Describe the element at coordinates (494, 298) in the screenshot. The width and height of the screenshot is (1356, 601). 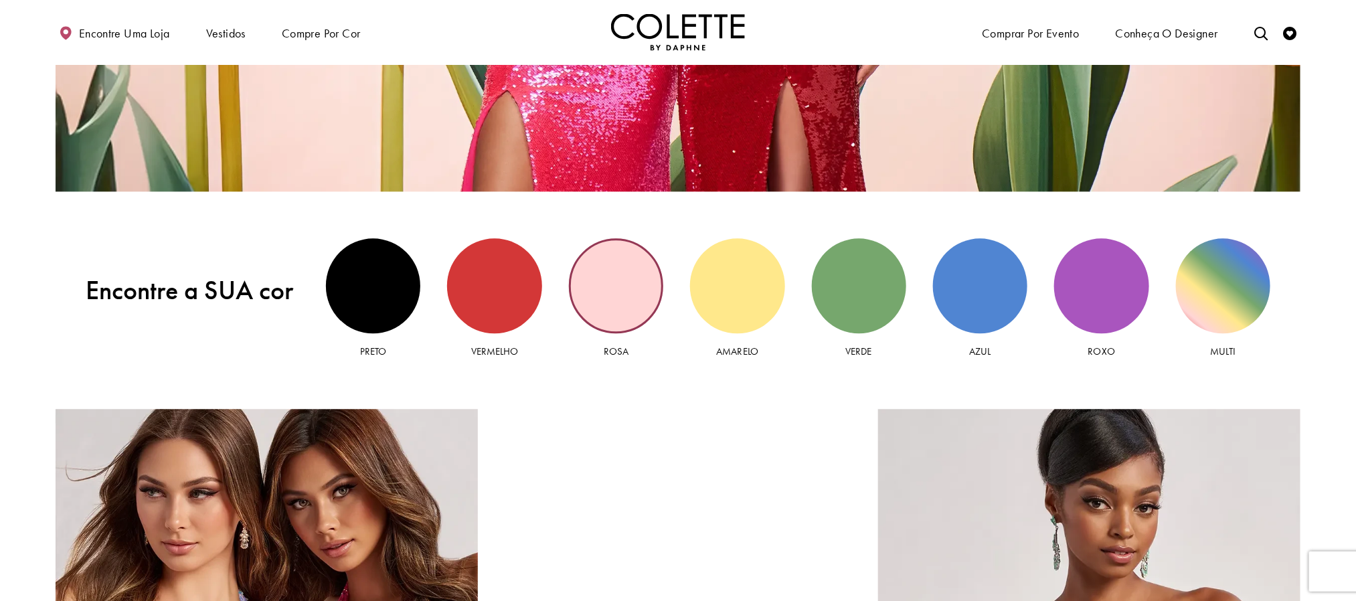
I see `a: Vista vermelha Vermelho` at that location.